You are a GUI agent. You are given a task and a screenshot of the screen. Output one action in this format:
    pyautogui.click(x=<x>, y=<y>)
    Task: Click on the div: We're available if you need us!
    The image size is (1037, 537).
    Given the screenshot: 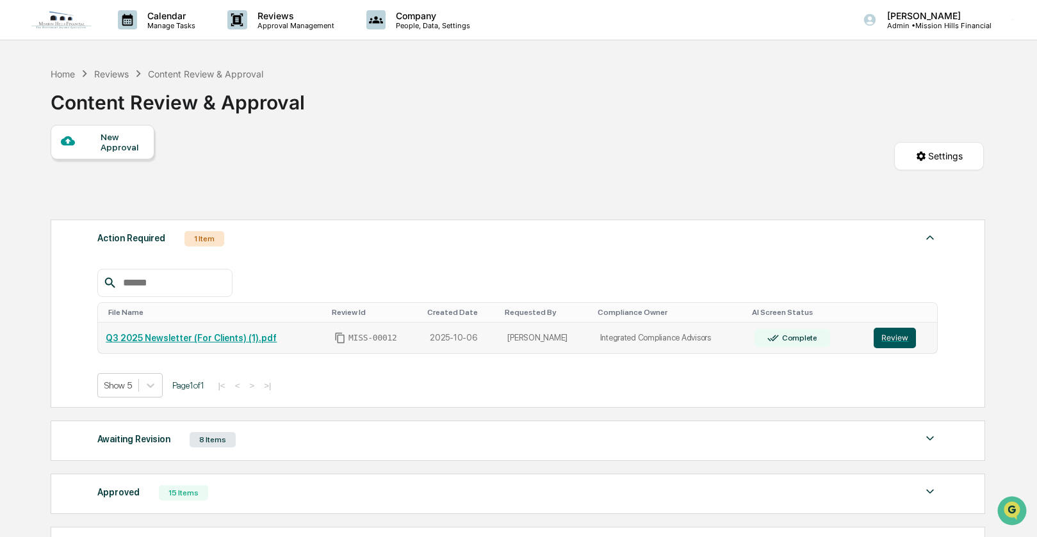 What is the action you would take?
    pyautogui.click(x=102, y=116)
    